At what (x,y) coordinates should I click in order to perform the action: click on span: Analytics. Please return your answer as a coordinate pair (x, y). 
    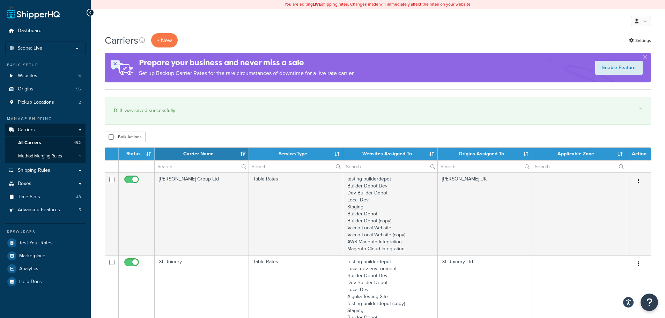
    Looking at the image, I should click on (29, 269).